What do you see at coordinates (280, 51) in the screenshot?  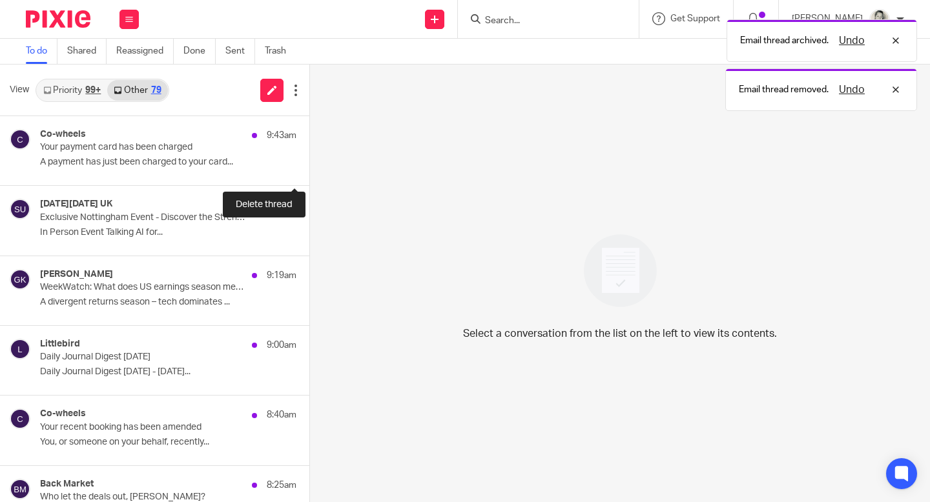 I see `a: Trash` at bounding box center [280, 51].